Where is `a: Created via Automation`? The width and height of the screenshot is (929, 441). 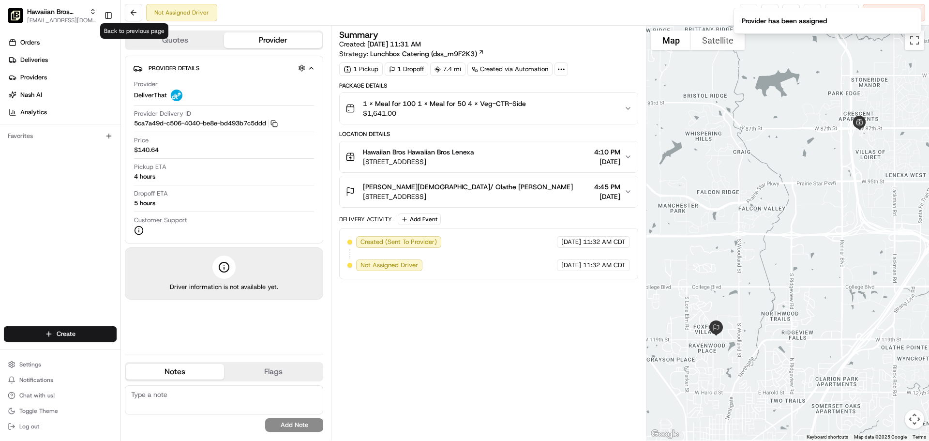
a: Created via Automation is located at coordinates (510, 69).